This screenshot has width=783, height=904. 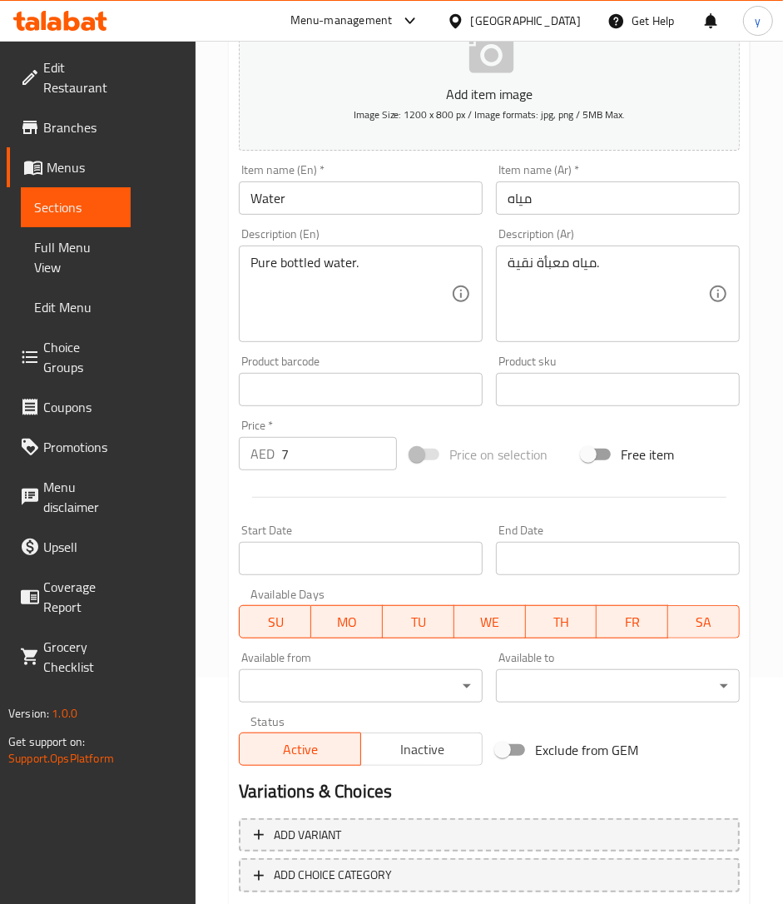 What do you see at coordinates (80, 127) in the screenshot?
I see `span: Branches` at bounding box center [80, 127].